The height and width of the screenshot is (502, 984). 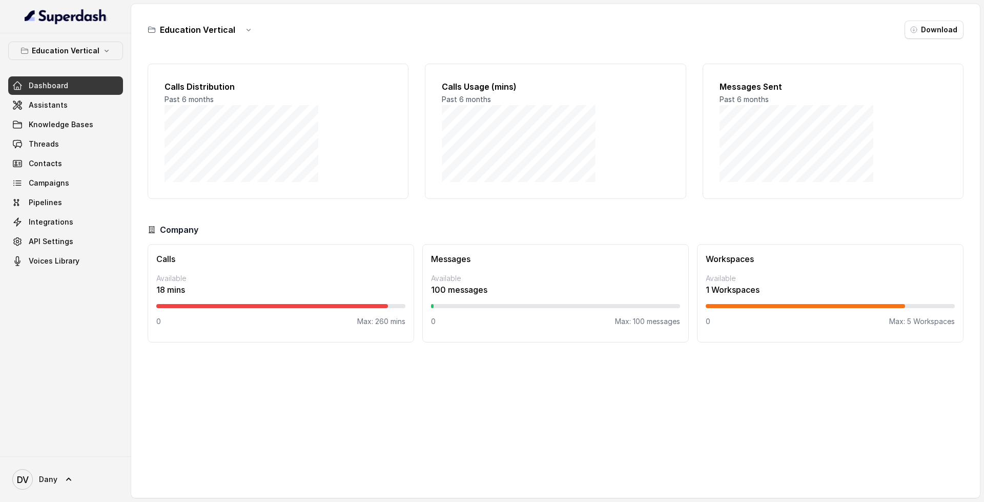 What do you see at coordinates (23, 479) in the screenshot?
I see `text: DV` at bounding box center [23, 479].